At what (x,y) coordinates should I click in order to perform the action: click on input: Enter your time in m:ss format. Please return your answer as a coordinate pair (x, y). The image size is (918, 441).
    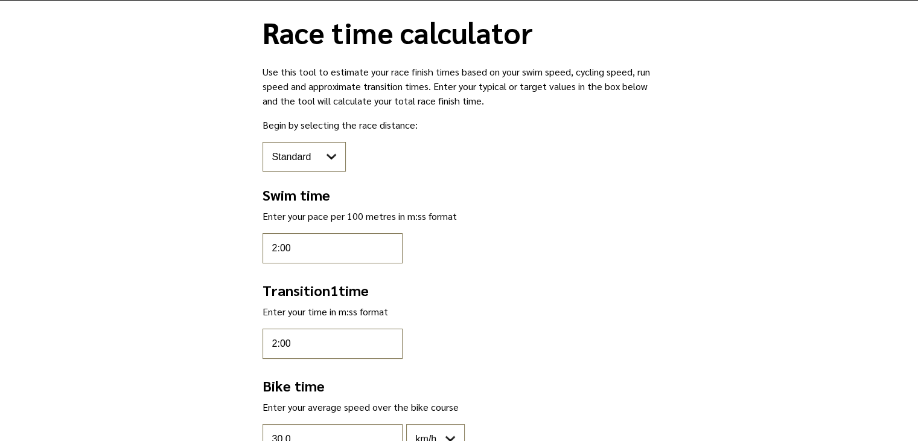
    Looking at the image, I should click on (333, 343).